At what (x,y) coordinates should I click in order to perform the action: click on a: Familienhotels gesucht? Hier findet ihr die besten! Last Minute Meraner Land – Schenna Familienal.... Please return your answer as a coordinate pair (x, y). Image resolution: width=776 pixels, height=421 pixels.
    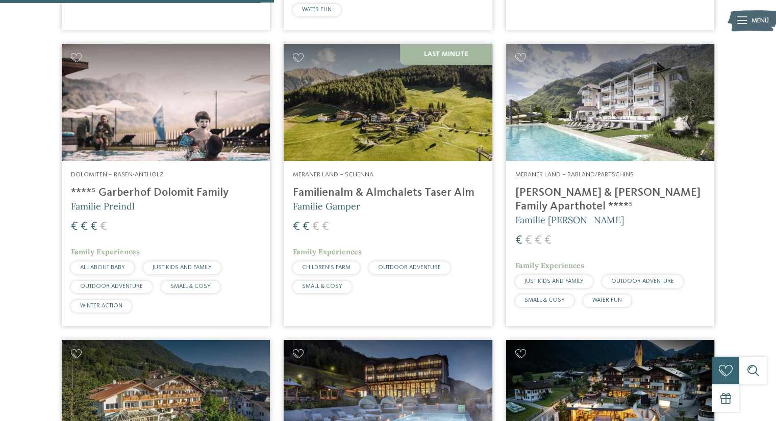
    Looking at the image, I should click on (388, 185).